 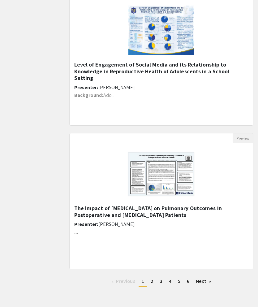 What do you see at coordinates (188, 281) in the screenshot?
I see `span: 6` at bounding box center [188, 281].